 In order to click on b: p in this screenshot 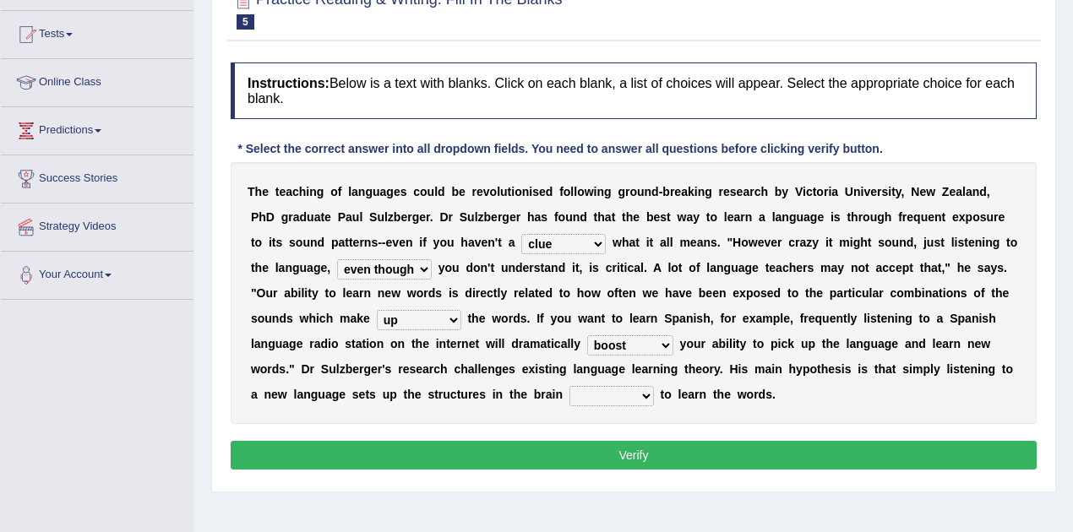, I will do `click(969, 217)`.